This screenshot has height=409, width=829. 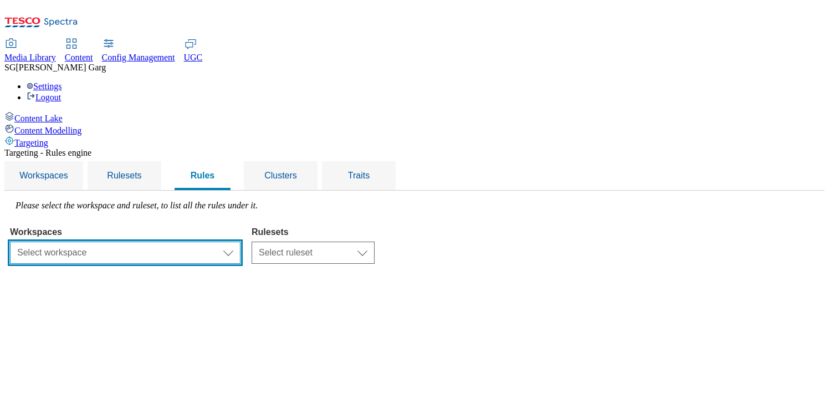 I want to click on span: UGC, so click(x=193, y=57).